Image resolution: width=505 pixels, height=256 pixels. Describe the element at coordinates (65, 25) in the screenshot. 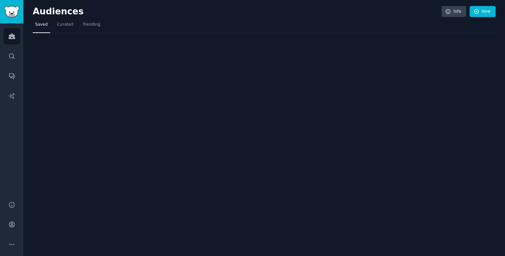

I see `span: Curated` at that location.